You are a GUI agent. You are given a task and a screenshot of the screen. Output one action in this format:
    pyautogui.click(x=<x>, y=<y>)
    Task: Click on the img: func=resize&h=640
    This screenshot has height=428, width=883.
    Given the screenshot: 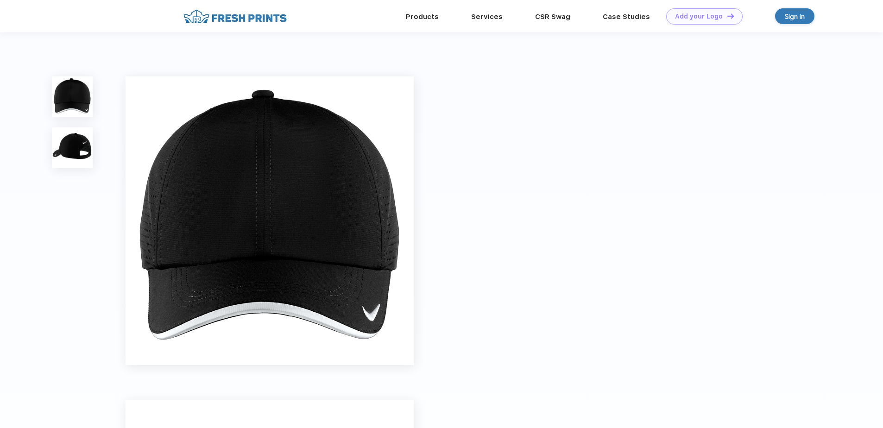 What is the action you would take?
    pyautogui.click(x=270, y=220)
    